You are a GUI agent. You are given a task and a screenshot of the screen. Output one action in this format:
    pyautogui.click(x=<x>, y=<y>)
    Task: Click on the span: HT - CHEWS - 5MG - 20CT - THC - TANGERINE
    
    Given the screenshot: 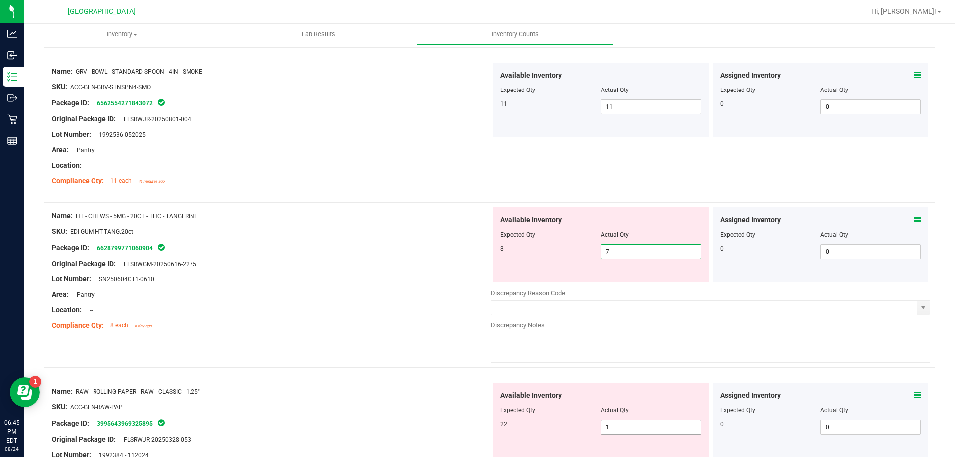 What is the action you would take?
    pyautogui.click(x=137, y=216)
    